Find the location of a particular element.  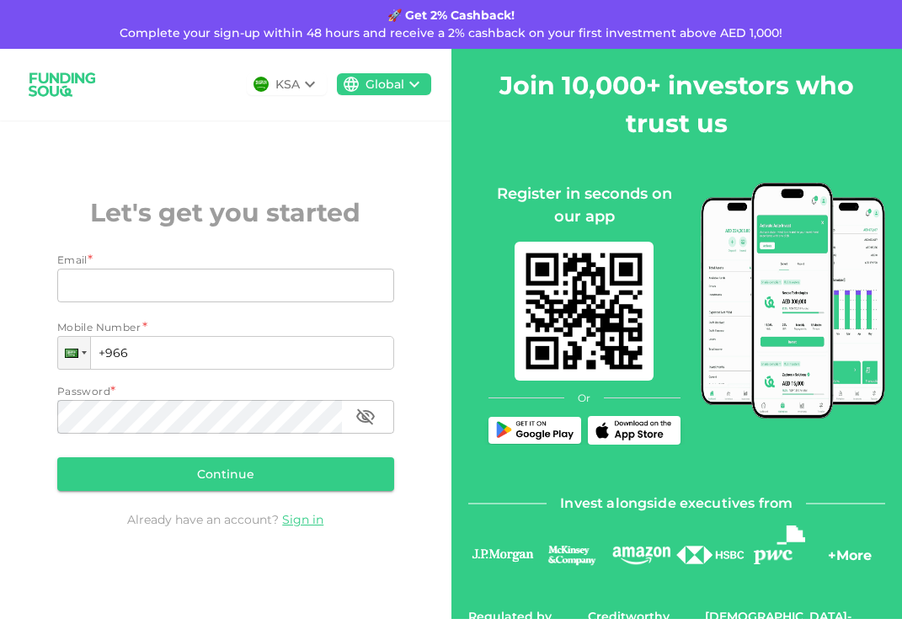

div: Saudi Arabia: + 966 is located at coordinates (74, 353).